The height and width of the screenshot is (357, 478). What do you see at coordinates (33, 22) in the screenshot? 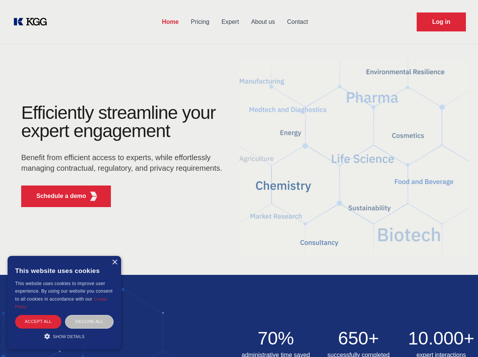
I see `a: KOL Knowledge Platform: Talk to Key External Experts (KEE)` at bounding box center [33, 22].